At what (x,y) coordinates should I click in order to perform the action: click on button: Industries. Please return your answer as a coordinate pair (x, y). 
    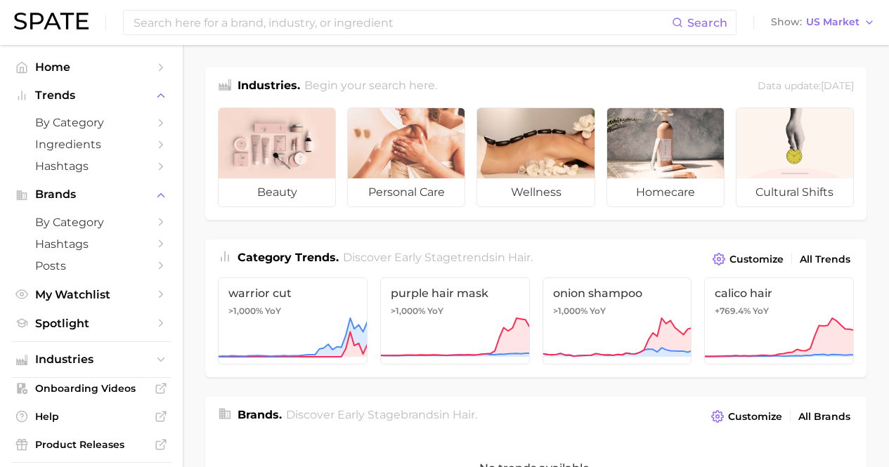
    Looking at the image, I should click on (91, 360).